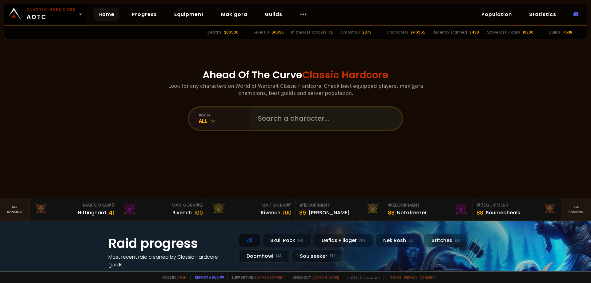 The height and width of the screenshot is (283, 591). What do you see at coordinates (474, 32) in the screenshot?
I see `div: 3439` at bounding box center [474, 32].